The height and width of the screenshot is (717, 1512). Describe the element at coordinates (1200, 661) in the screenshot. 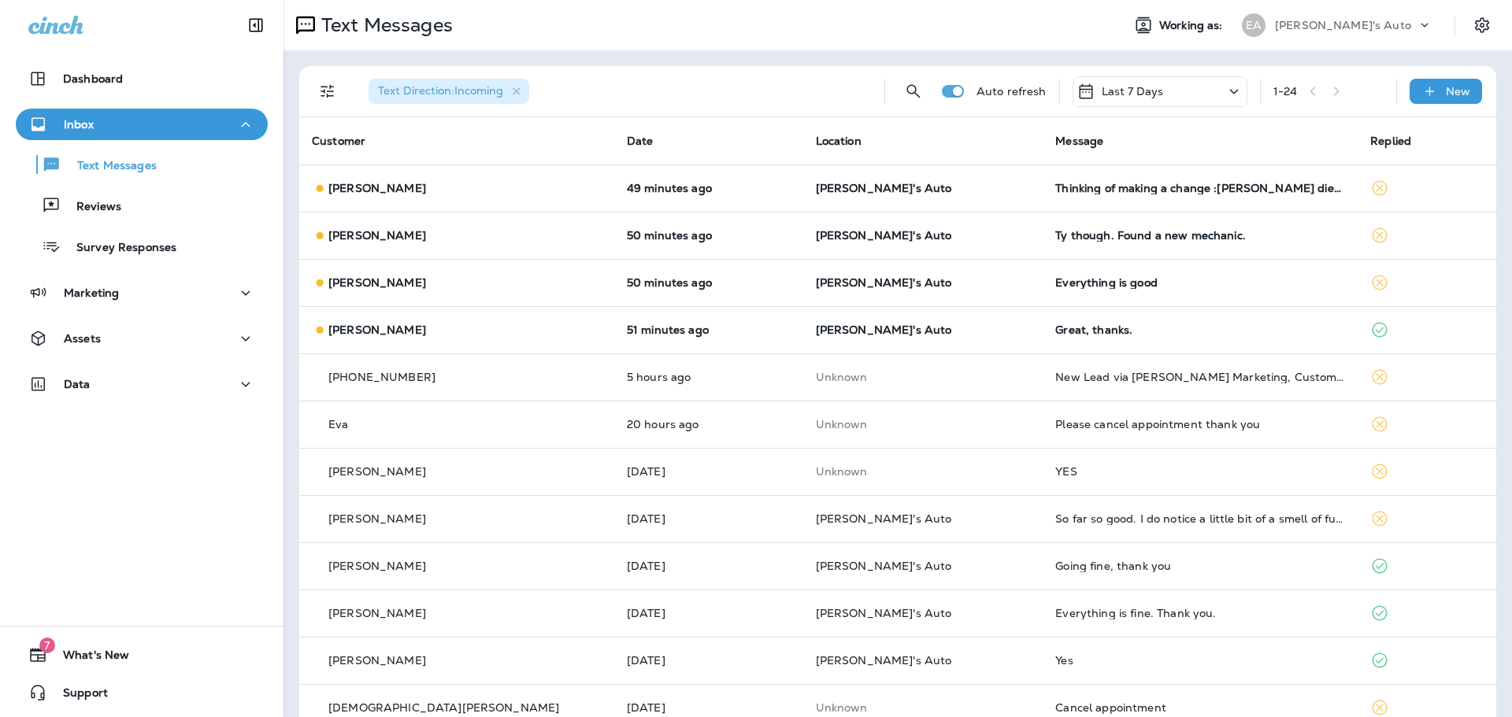

I see `div: Yes` at that location.